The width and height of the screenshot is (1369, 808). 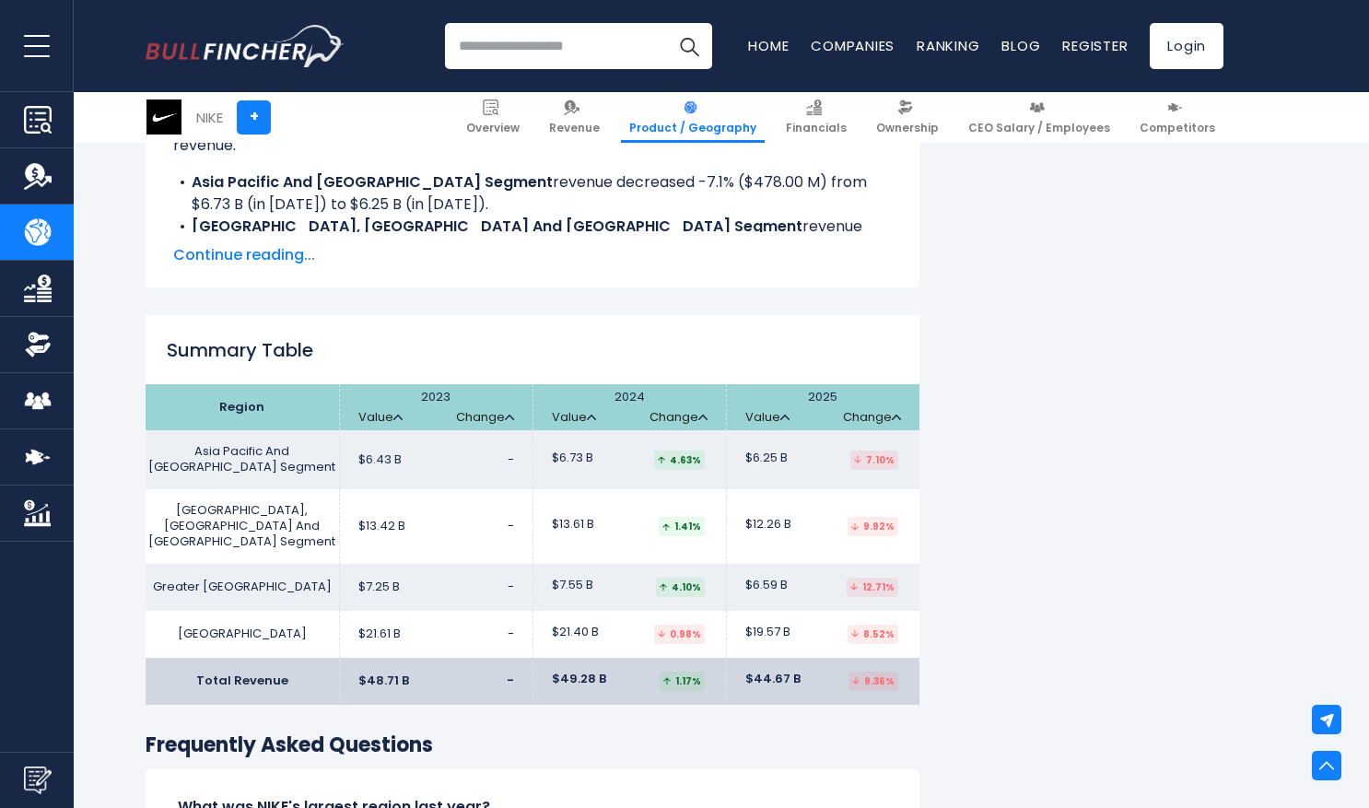 I want to click on span: $12.26 B, so click(x=768, y=524).